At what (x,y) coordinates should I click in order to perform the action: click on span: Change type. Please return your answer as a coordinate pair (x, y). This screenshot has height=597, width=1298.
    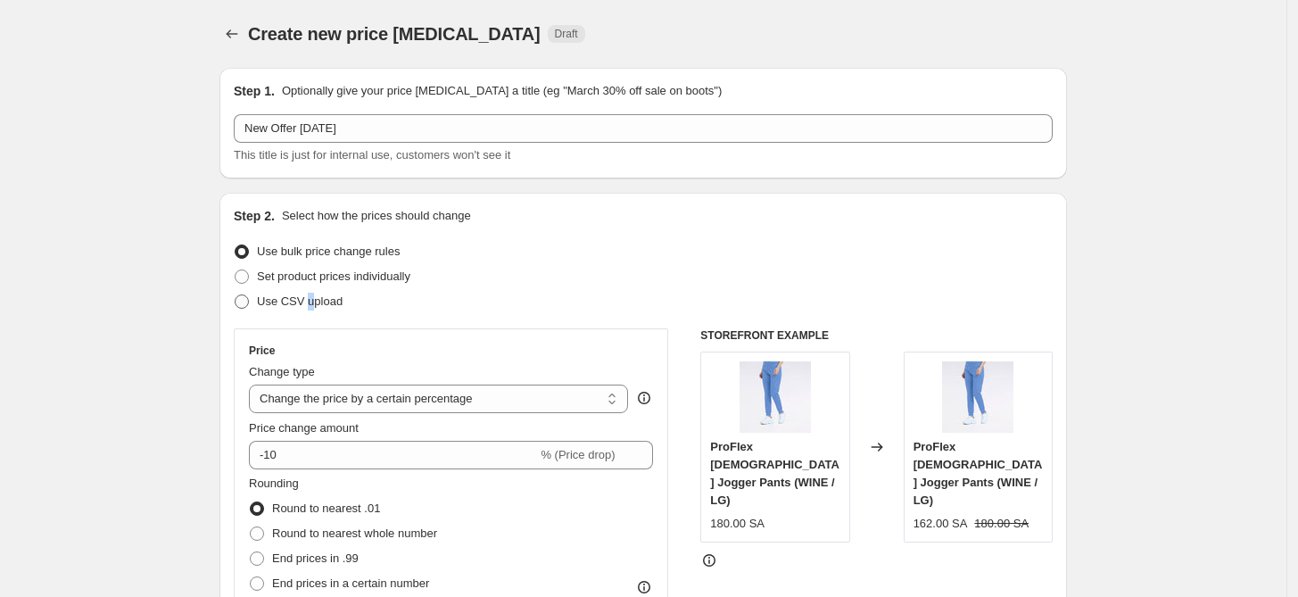
    Looking at the image, I should click on (282, 371).